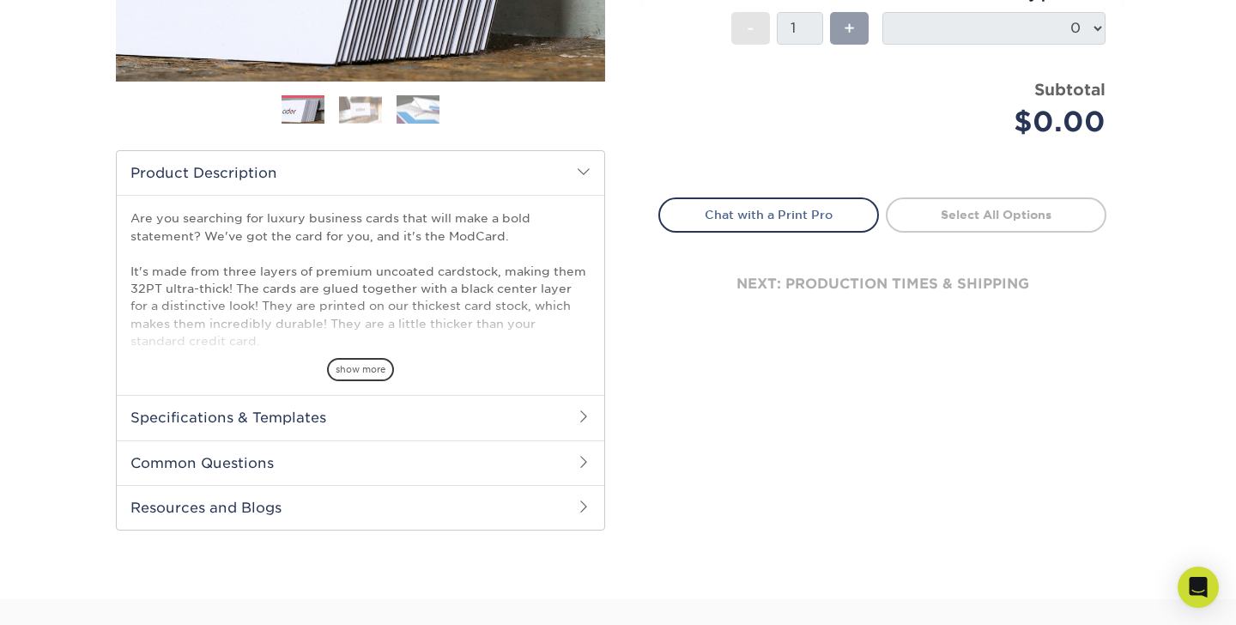  What do you see at coordinates (418, 109) in the screenshot?
I see `img: Business Cards 03` at bounding box center [418, 109].